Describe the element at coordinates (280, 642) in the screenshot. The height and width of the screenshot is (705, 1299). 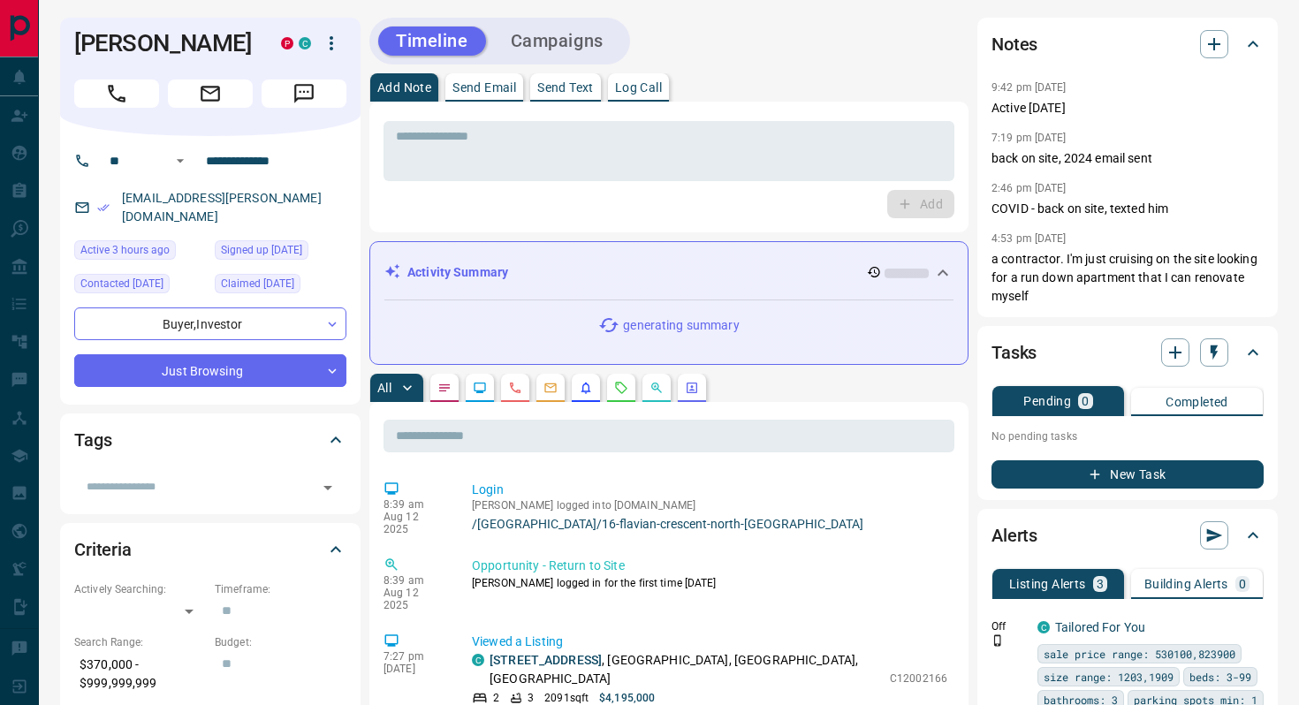
I see `p: Budget:` at that location.